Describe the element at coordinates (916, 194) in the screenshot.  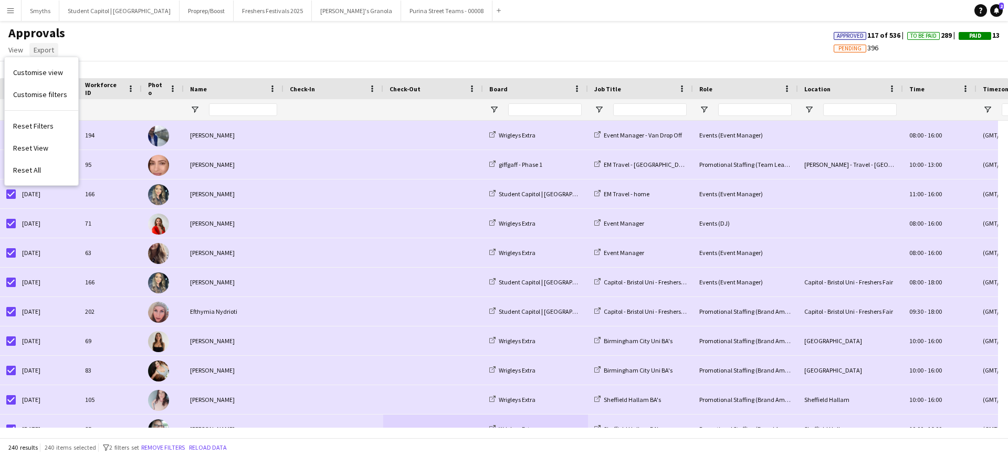
I see `span: 11:00` at that location.